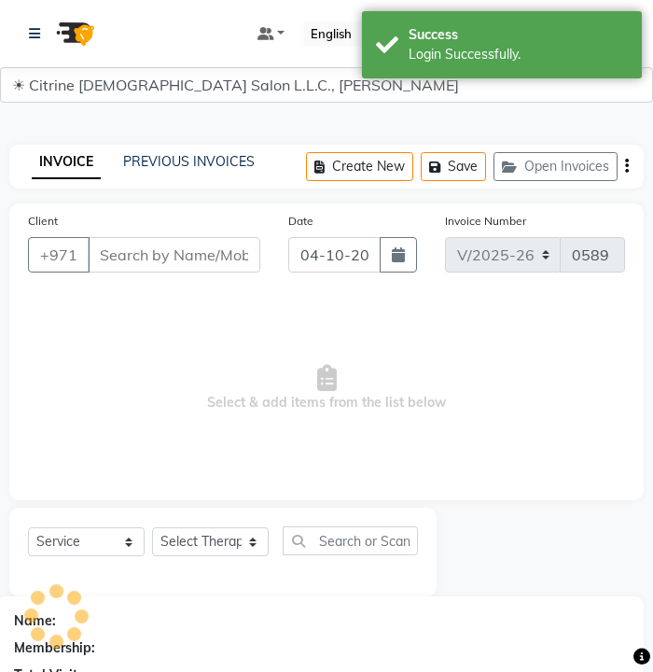  What do you see at coordinates (485, 221) in the screenshot?
I see `label: Invoice Number` at bounding box center [485, 221].